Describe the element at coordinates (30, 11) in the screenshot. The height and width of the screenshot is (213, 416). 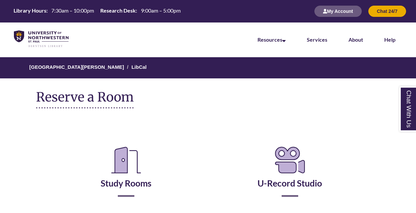
I see `th: Library Hours:` at that location.